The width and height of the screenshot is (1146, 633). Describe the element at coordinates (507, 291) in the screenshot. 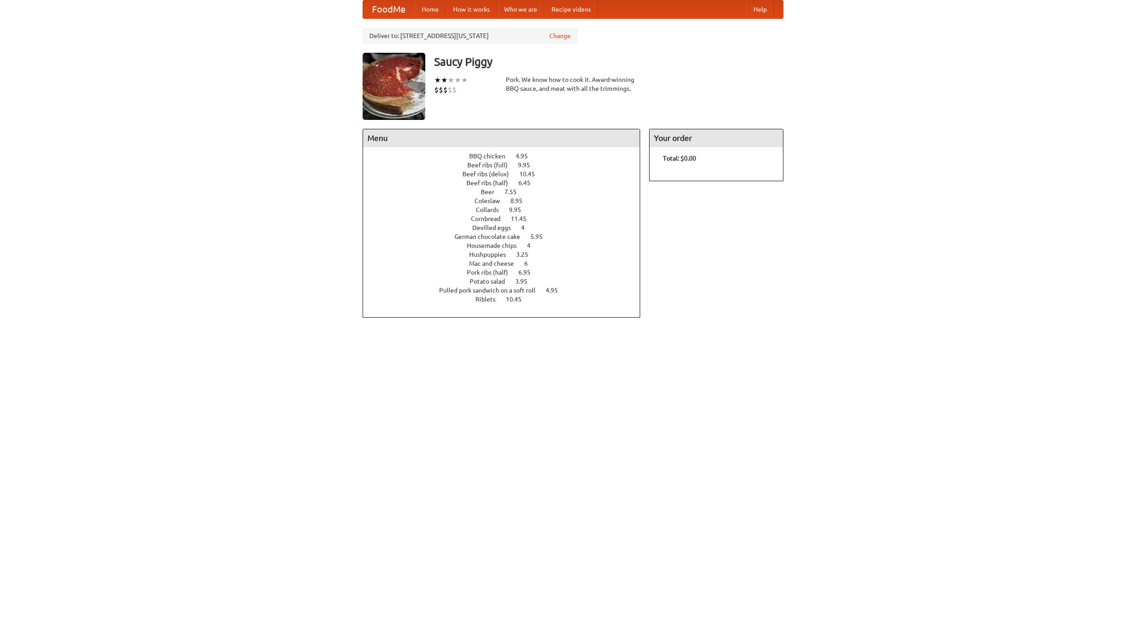

I see `a: Pulled pork sandwich on a soft roll 4.95` at that location.